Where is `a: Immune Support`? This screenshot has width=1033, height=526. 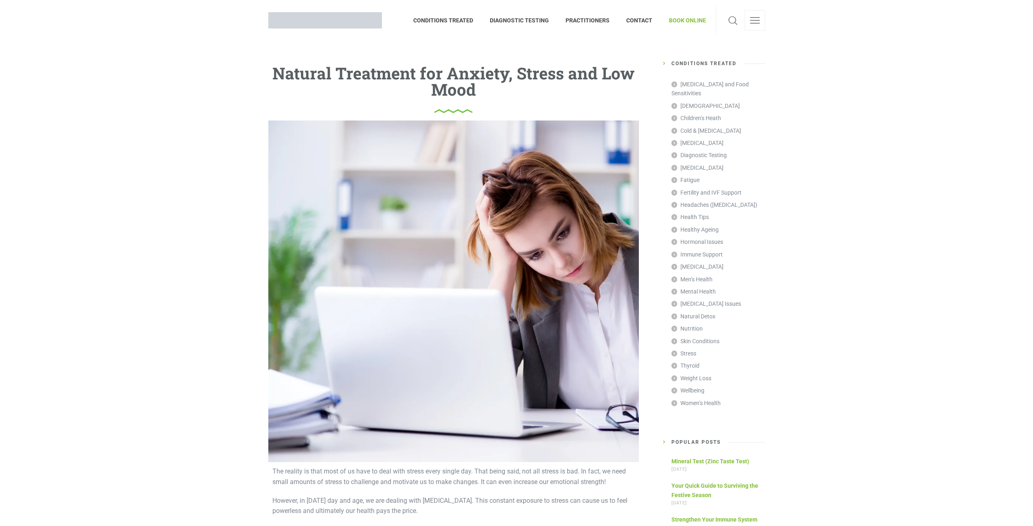
a: Immune Support is located at coordinates (697, 254).